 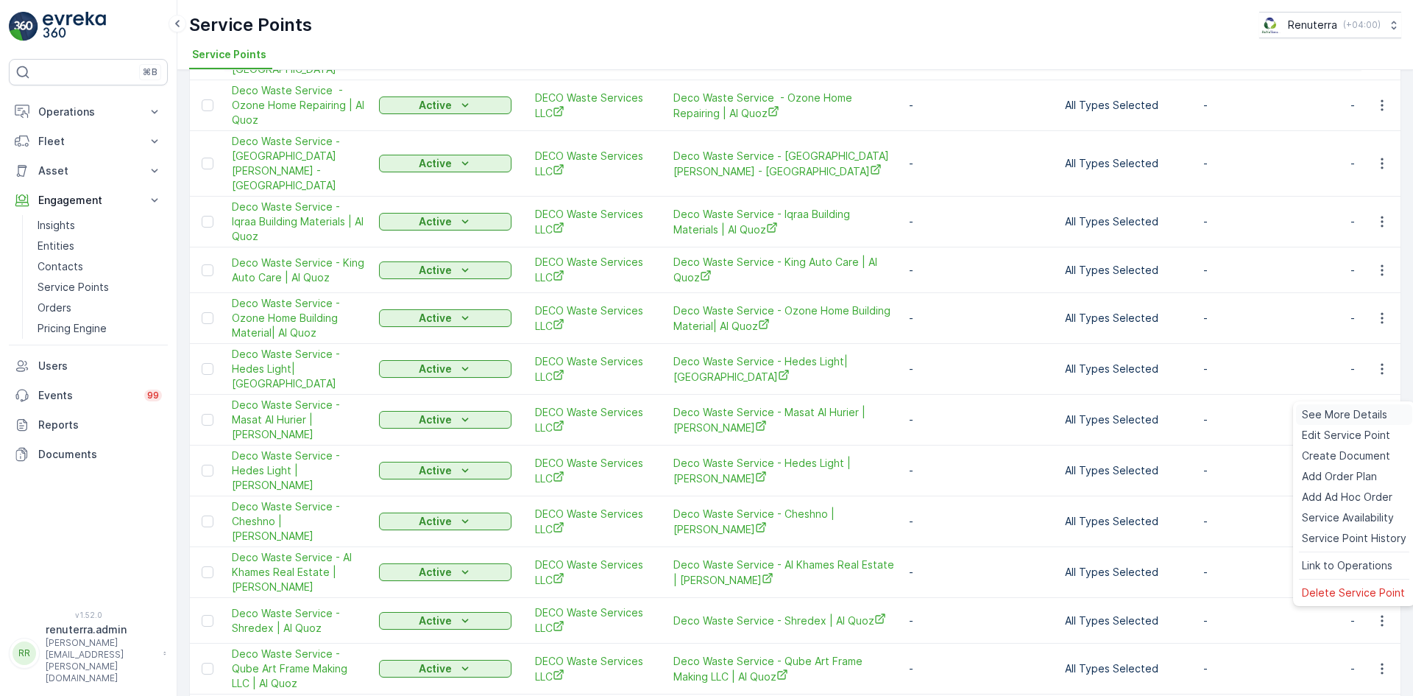 What do you see at coordinates (99, 266) in the screenshot?
I see `a: Contacts` at bounding box center [99, 266].